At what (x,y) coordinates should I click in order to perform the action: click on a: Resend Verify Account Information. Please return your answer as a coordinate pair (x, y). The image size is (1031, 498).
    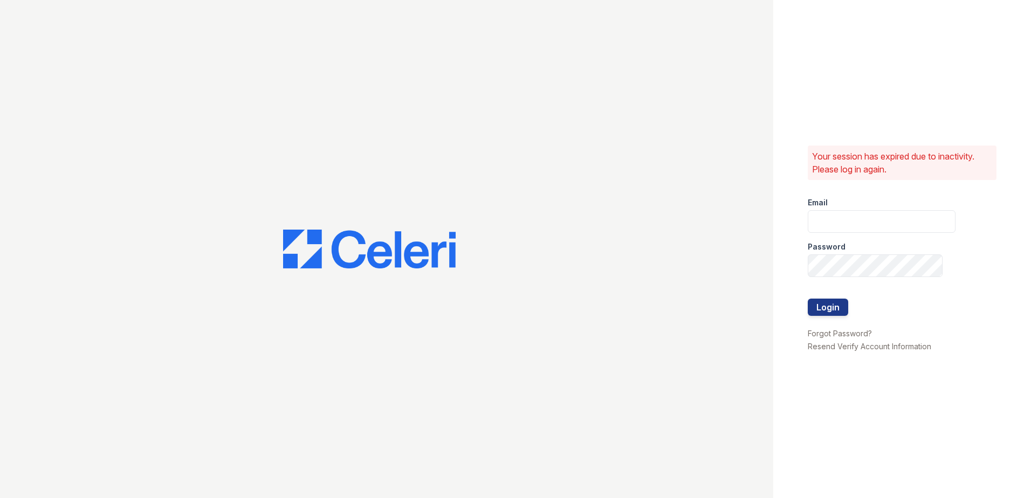
    Looking at the image, I should click on (870, 346).